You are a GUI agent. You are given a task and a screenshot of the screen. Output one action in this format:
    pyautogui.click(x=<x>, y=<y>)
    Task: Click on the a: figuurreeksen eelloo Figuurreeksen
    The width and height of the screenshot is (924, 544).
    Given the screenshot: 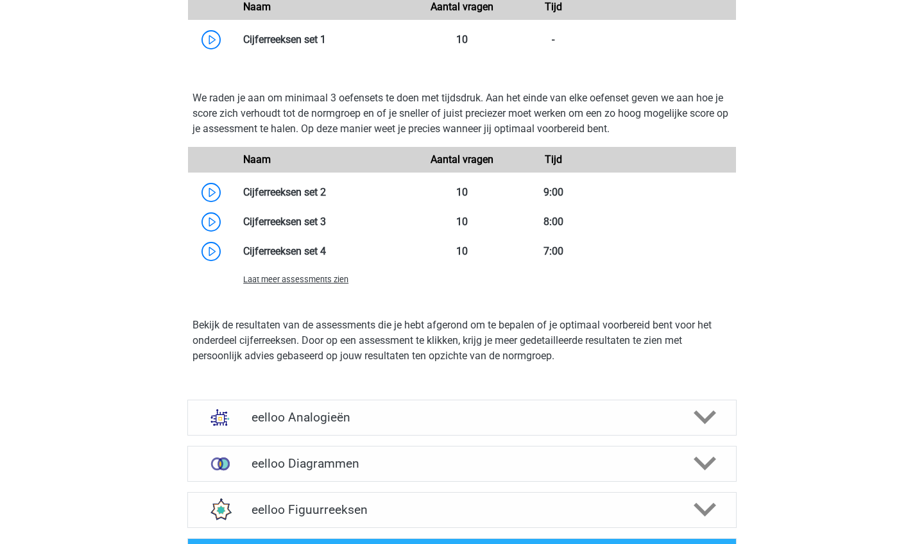 What is the action you would take?
    pyautogui.click(x=462, y=510)
    